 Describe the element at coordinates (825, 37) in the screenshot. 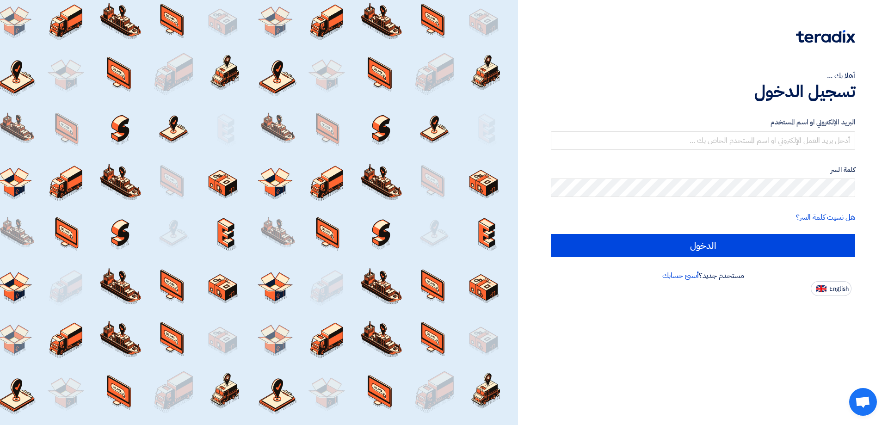

I see `img: Teradix logo` at that location.